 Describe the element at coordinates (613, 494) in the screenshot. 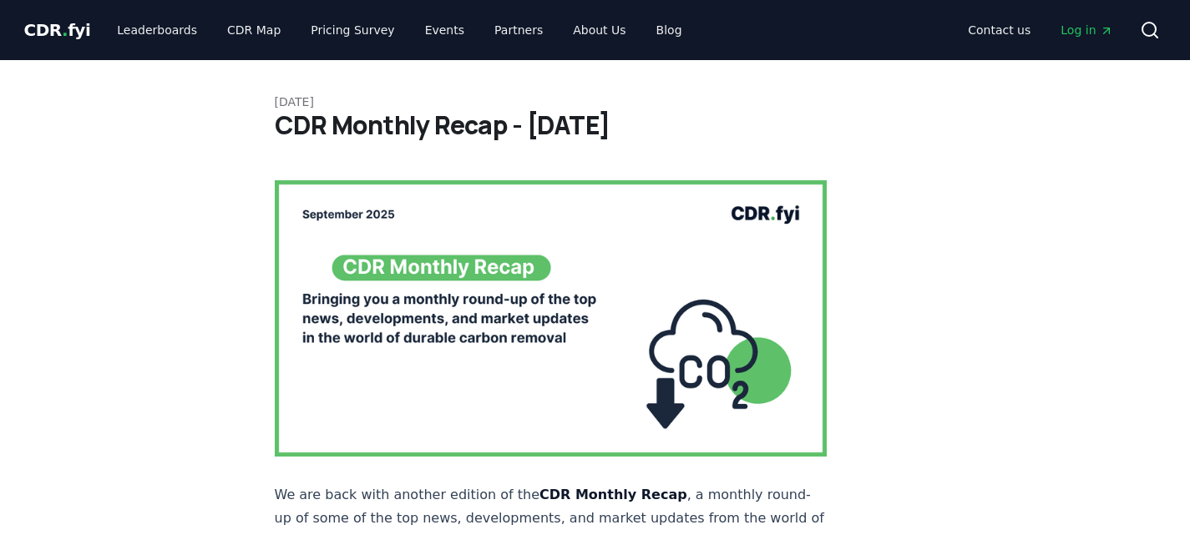

I see `strong: CDR Monthly Recap` at that location.